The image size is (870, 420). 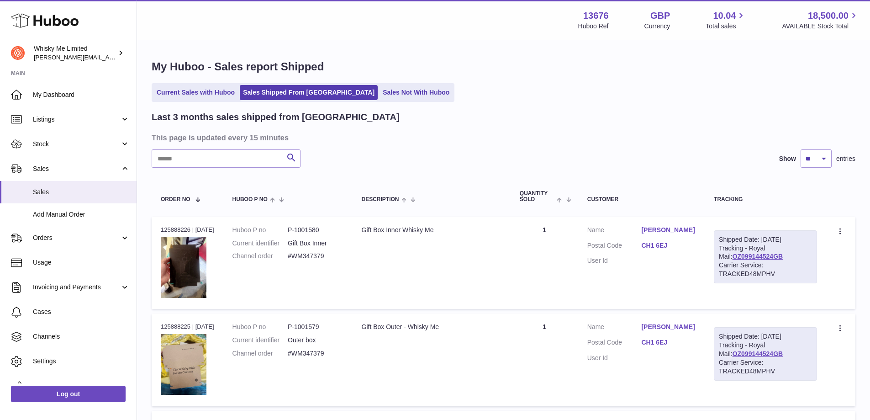 I want to click on h3: This page is updated every 15 minutes, so click(x=503, y=138).